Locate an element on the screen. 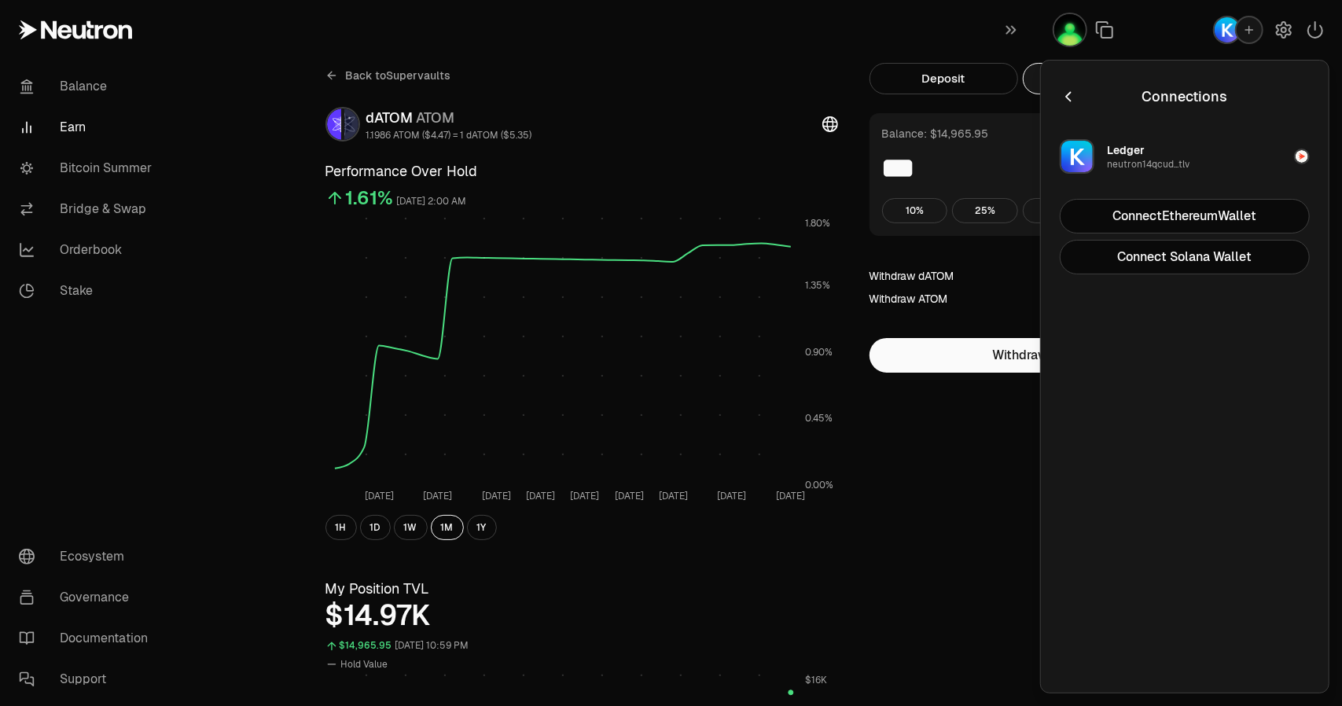  button: 1H is located at coordinates (341, 528).